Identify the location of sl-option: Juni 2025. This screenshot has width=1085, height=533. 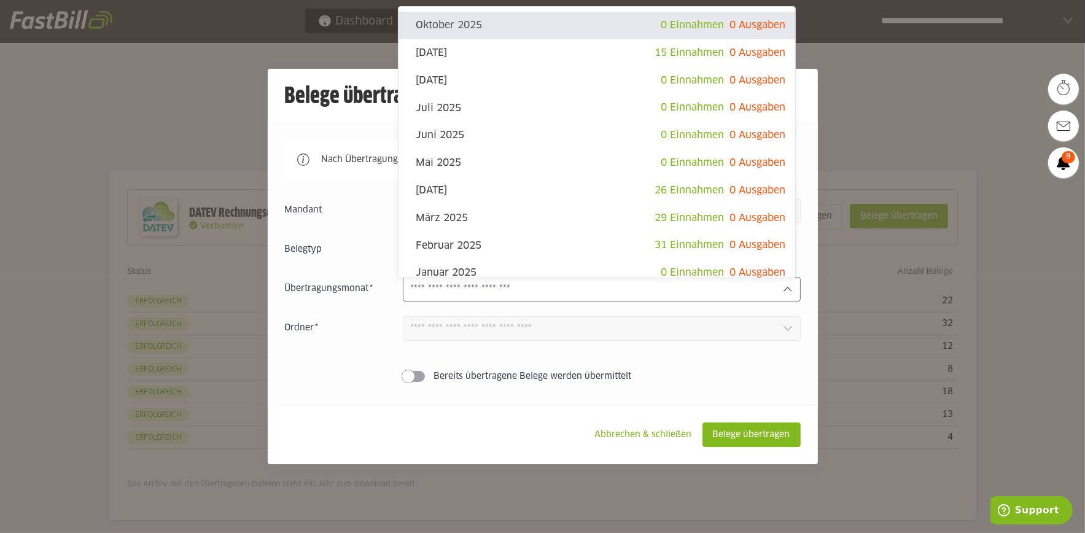
(597, 135).